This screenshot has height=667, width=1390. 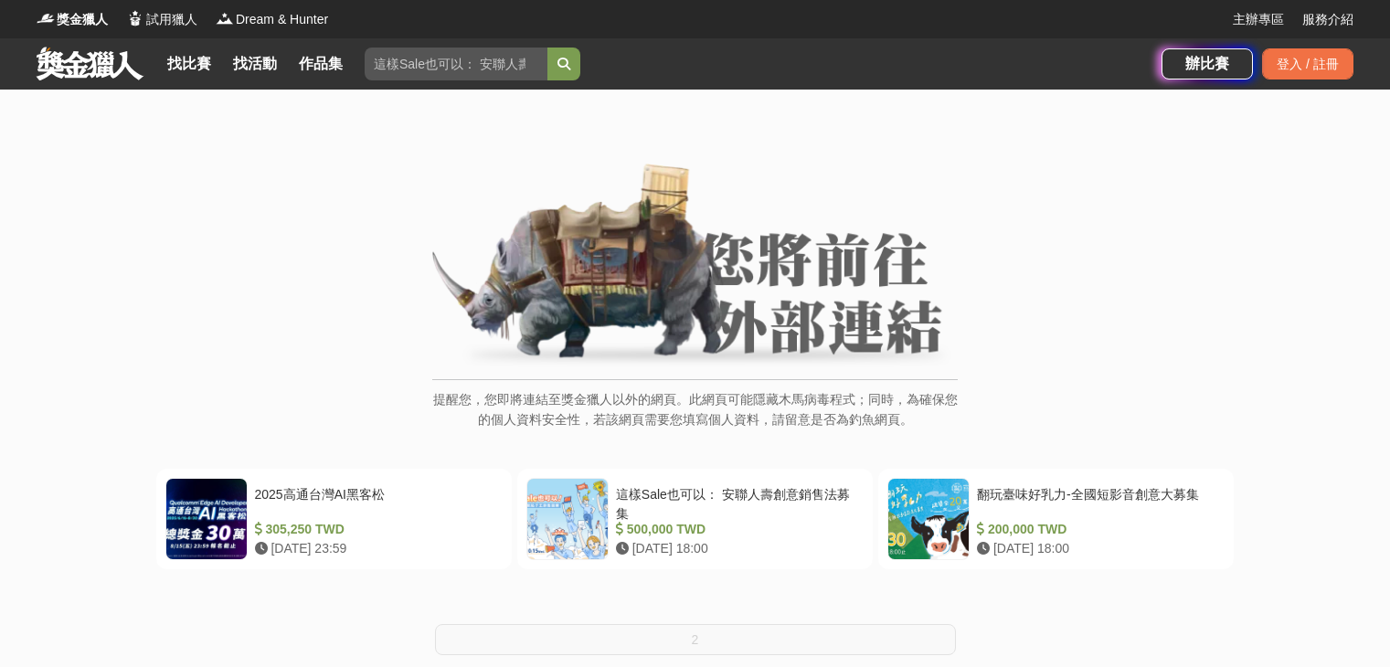 I want to click on div: 305,250 TWD, so click(x=375, y=529).